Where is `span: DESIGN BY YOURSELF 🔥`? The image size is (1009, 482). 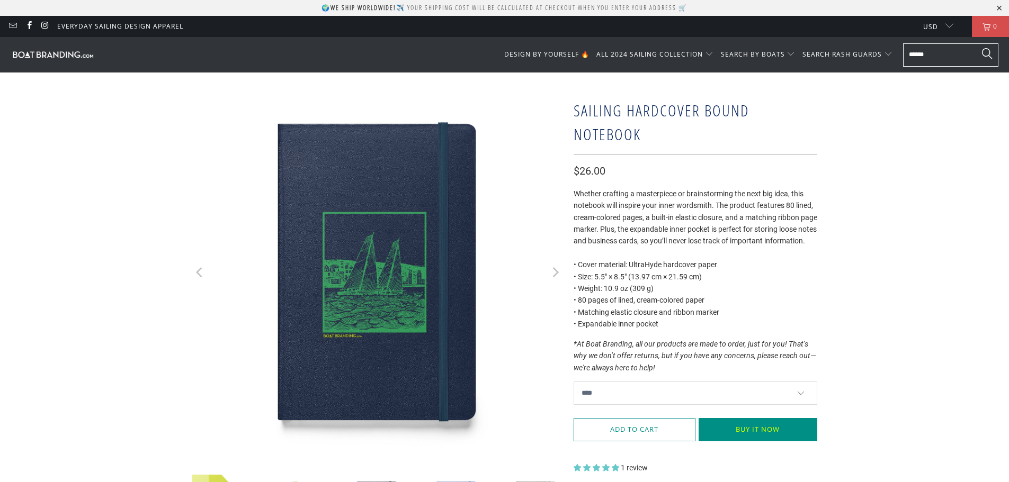 span: DESIGN BY YOURSELF 🔥 is located at coordinates (546, 54).